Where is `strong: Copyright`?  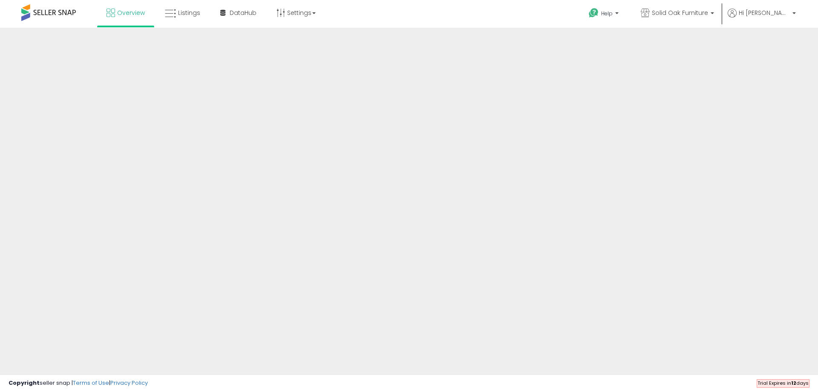 strong: Copyright is located at coordinates (24, 382).